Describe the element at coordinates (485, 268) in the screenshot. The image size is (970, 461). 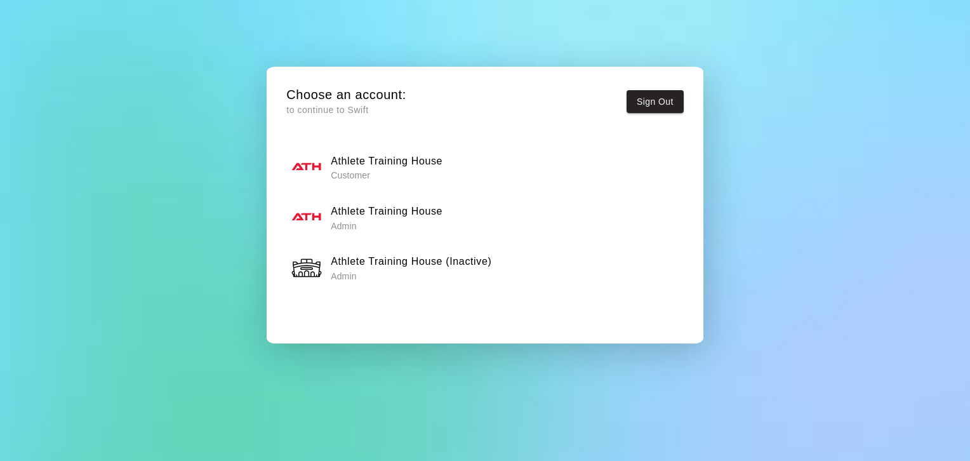
I see `button: Athlete Training HouseAthlete Training House (Inactive)Admin` at that location.